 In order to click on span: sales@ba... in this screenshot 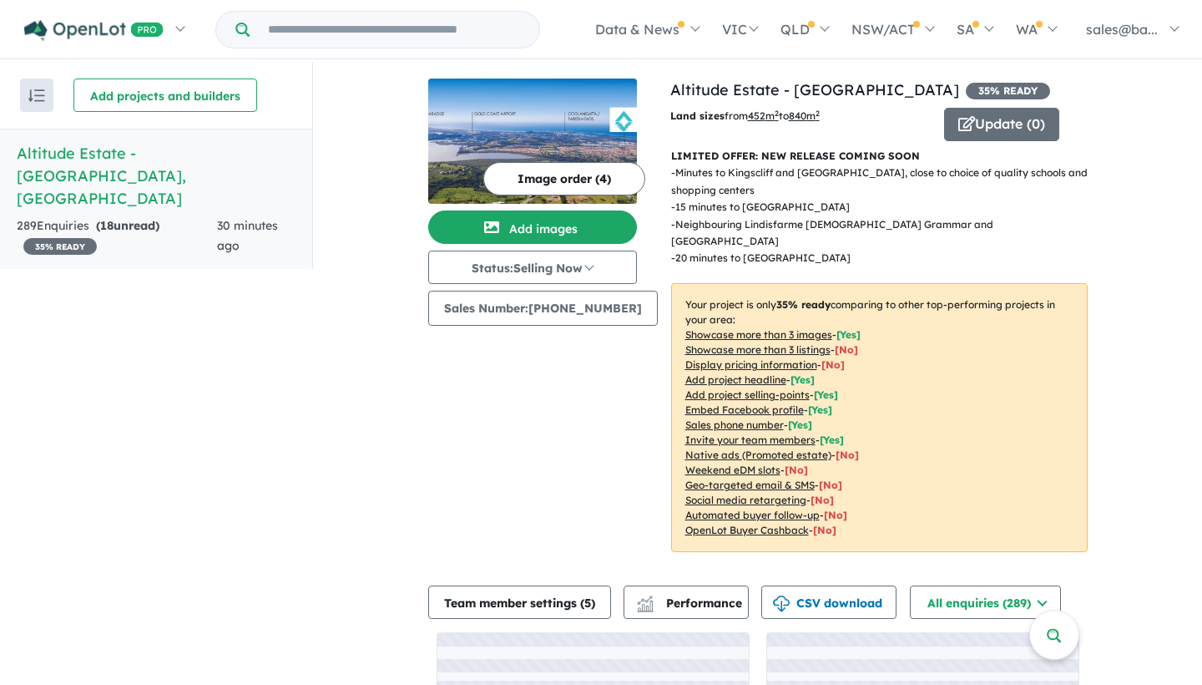, I will do `click(1122, 29)`.